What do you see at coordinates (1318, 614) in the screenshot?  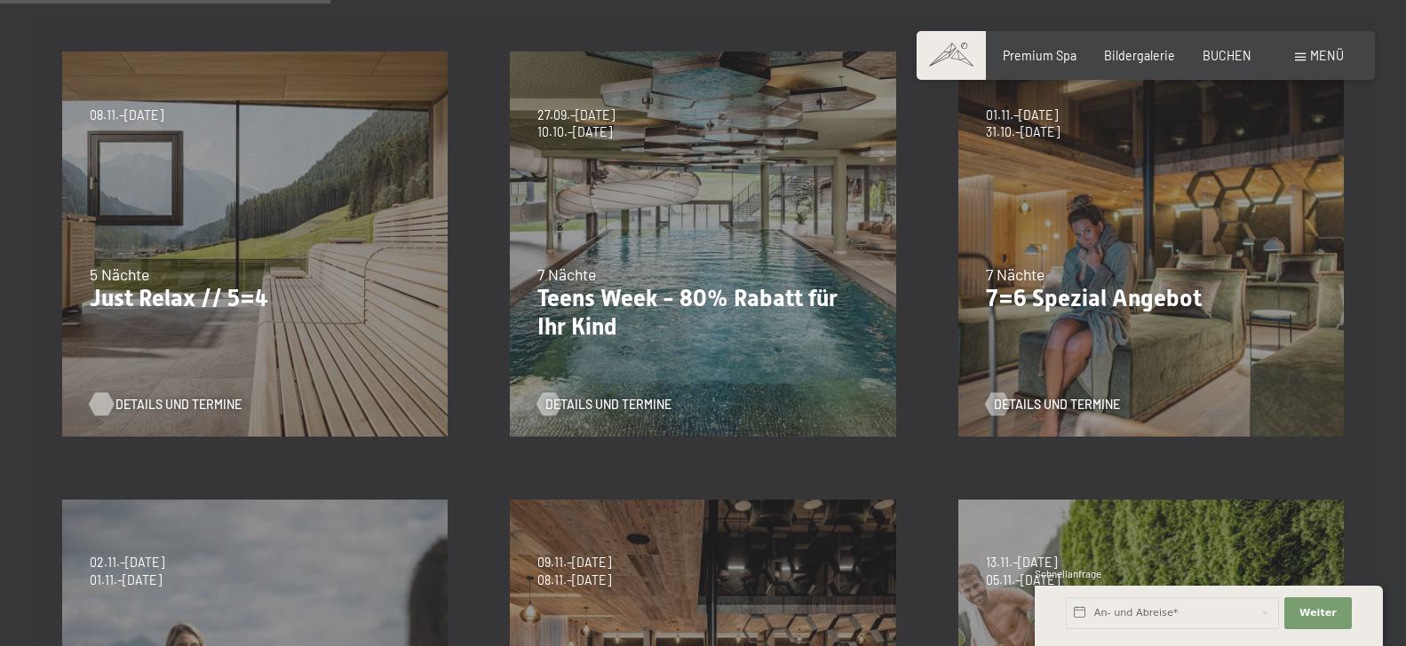 I see `button: Weiter` at bounding box center [1318, 614].